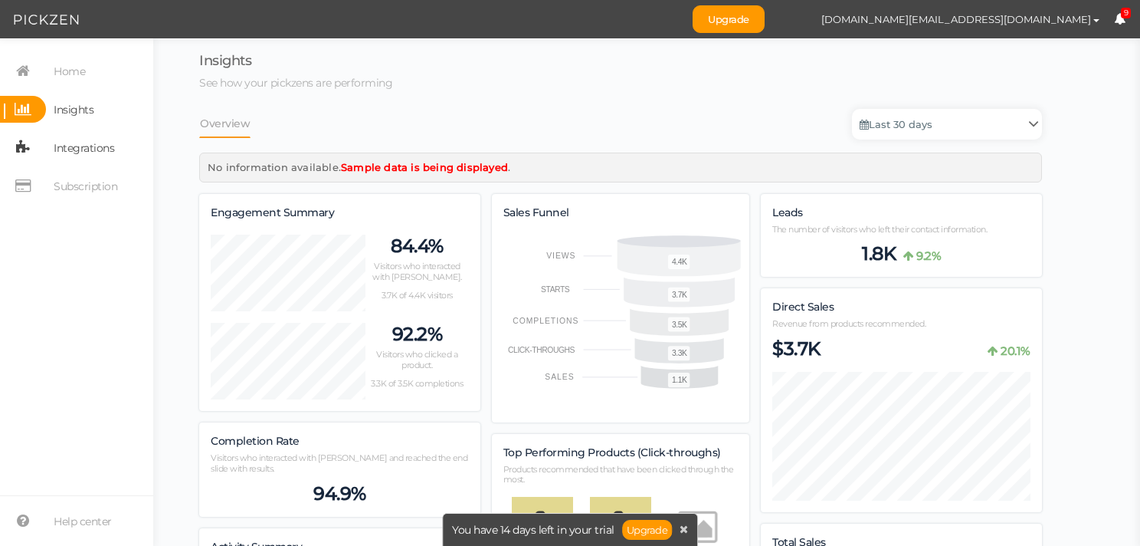 This screenshot has width=1140, height=546. Describe the element at coordinates (849, 323) in the screenshot. I see `span: Revenue from products recommended.` at that location.